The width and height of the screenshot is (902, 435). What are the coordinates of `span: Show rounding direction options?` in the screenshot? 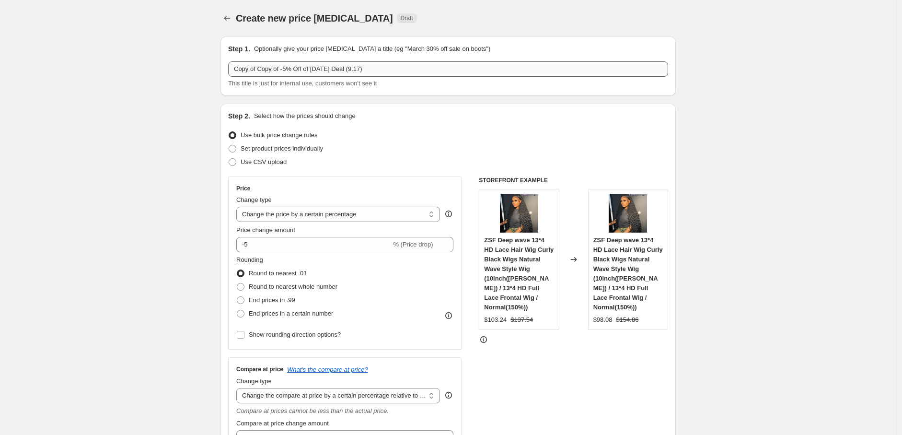 It's located at (295, 334).